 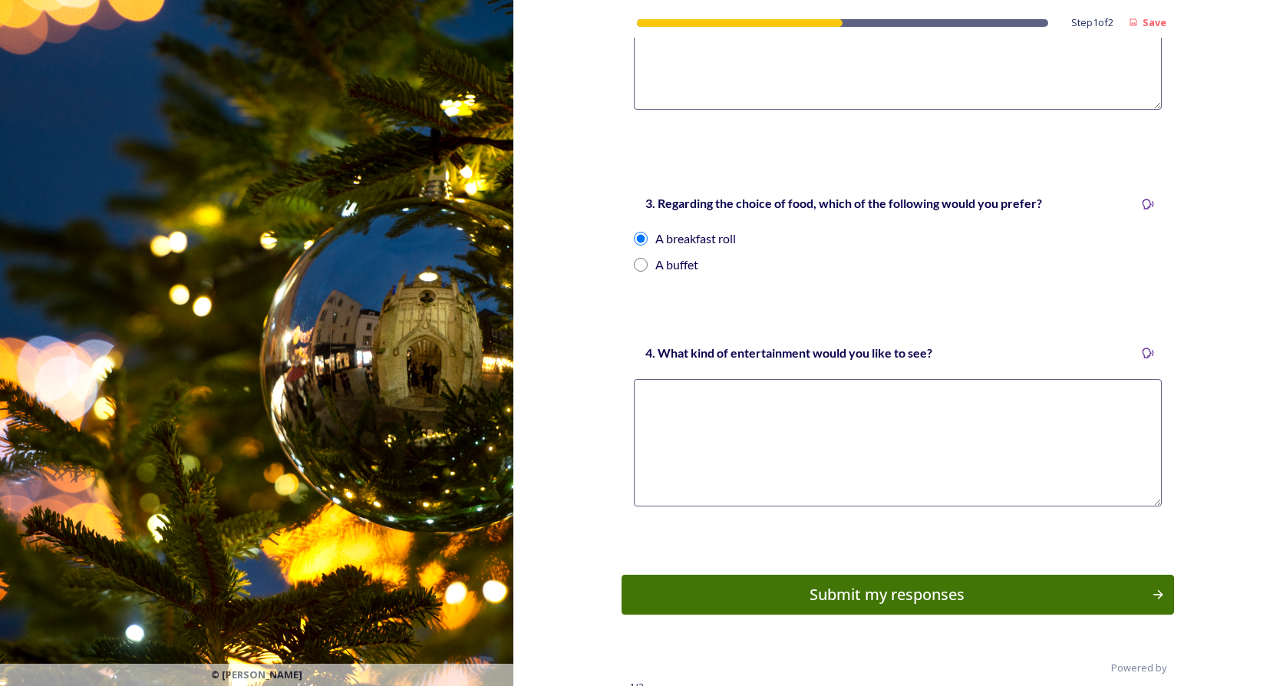 What do you see at coordinates (843, 203) in the screenshot?
I see `strong: 3. Regarding the choice of food, which of the following would you prefer?` at bounding box center [843, 203].